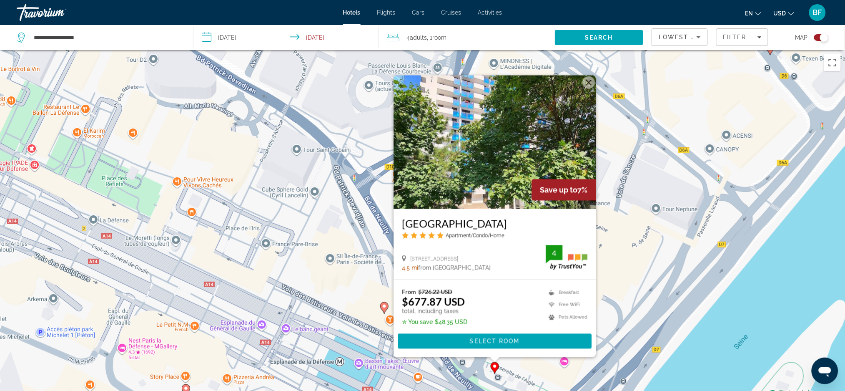  What do you see at coordinates (780, 13) in the screenshot?
I see `span: USD` at bounding box center [780, 13].